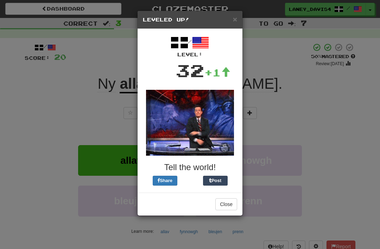 This screenshot has width=380, height=249. I want to click on h3: Tell the world!, so click(190, 167).